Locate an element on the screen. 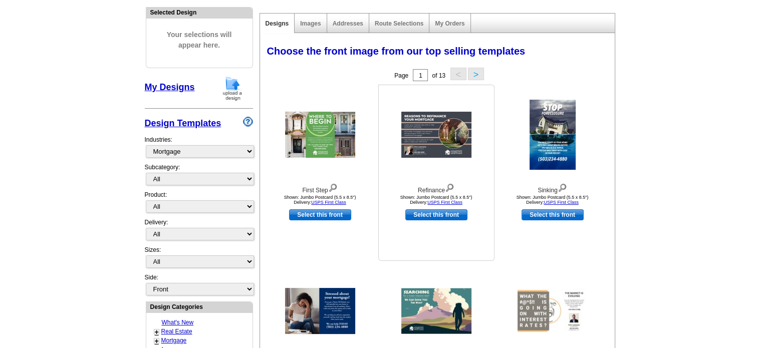 Image resolution: width=762 pixels, height=348 pixels. a: My Designs is located at coordinates (170, 87).